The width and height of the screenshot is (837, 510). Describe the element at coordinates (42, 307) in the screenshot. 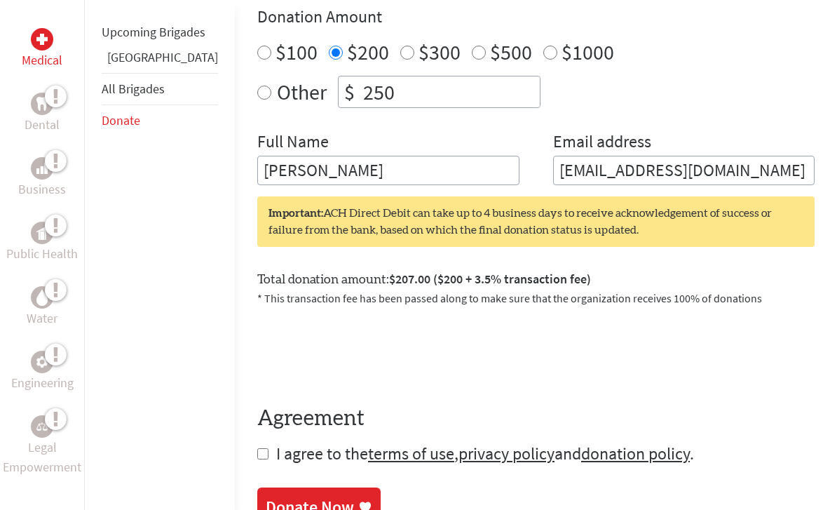

I see `a: WaterWater` at that location.